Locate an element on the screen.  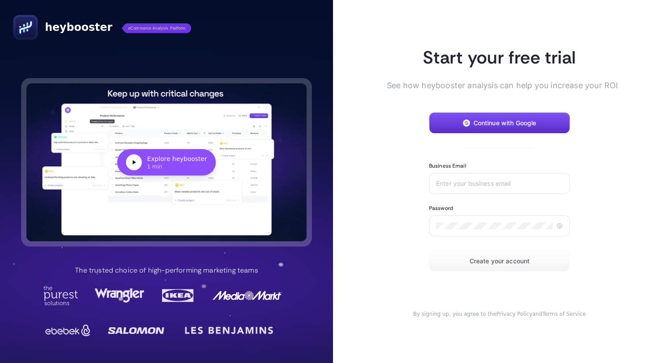
div: Explore heybooster is located at coordinates (177, 159).